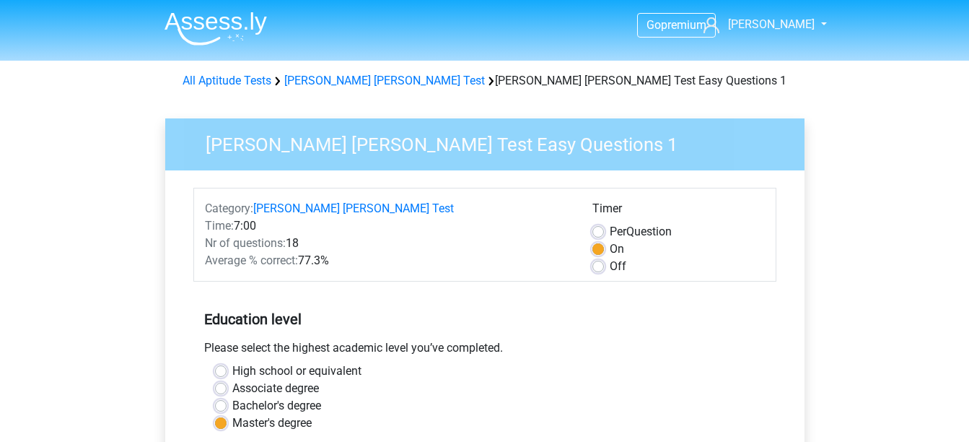  I want to click on div: 7:00, so click(387, 226).